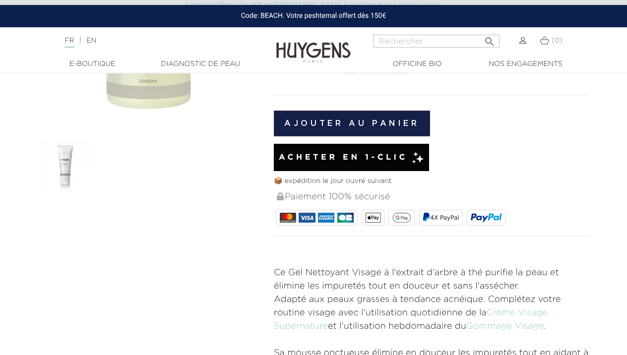 This screenshot has height=355, width=627. What do you see at coordinates (92, 64) in the screenshot?
I see `a: E-Boutique` at bounding box center [92, 64].